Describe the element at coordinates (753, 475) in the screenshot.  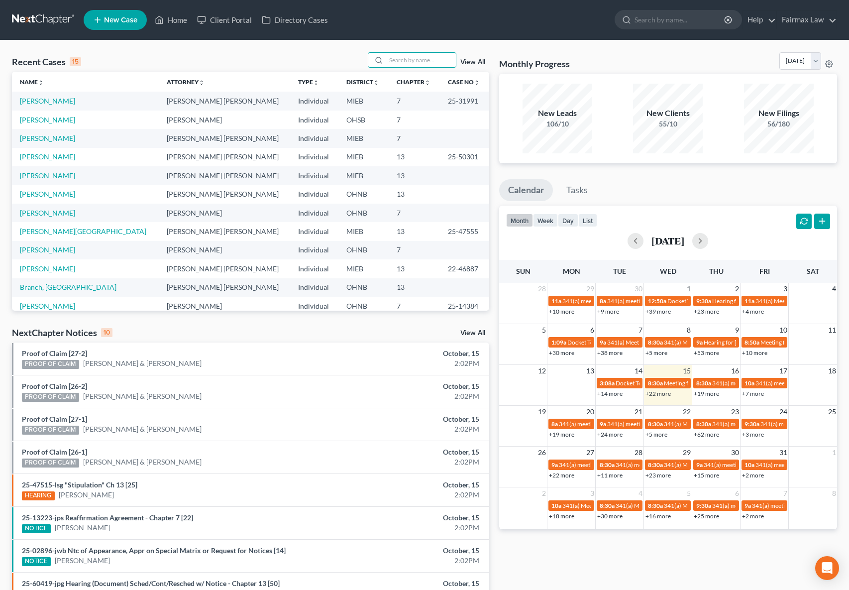
I see `a: +2 more` at that location.